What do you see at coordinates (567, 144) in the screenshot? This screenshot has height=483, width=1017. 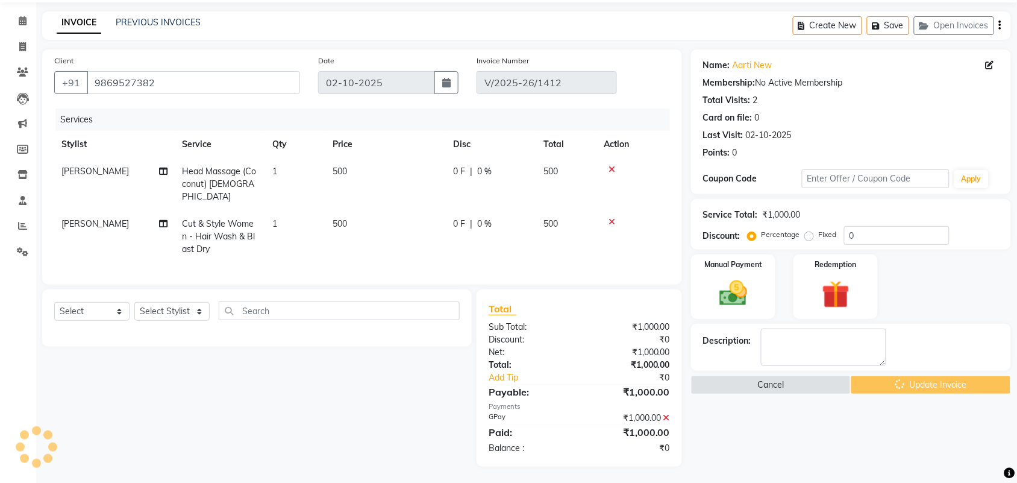 I see `th: Total` at bounding box center [567, 144].